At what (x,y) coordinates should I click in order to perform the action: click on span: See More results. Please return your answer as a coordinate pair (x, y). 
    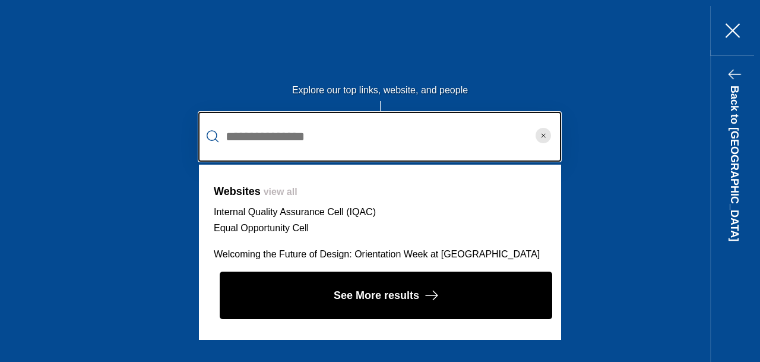
    Looking at the image, I should click on (377, 295).